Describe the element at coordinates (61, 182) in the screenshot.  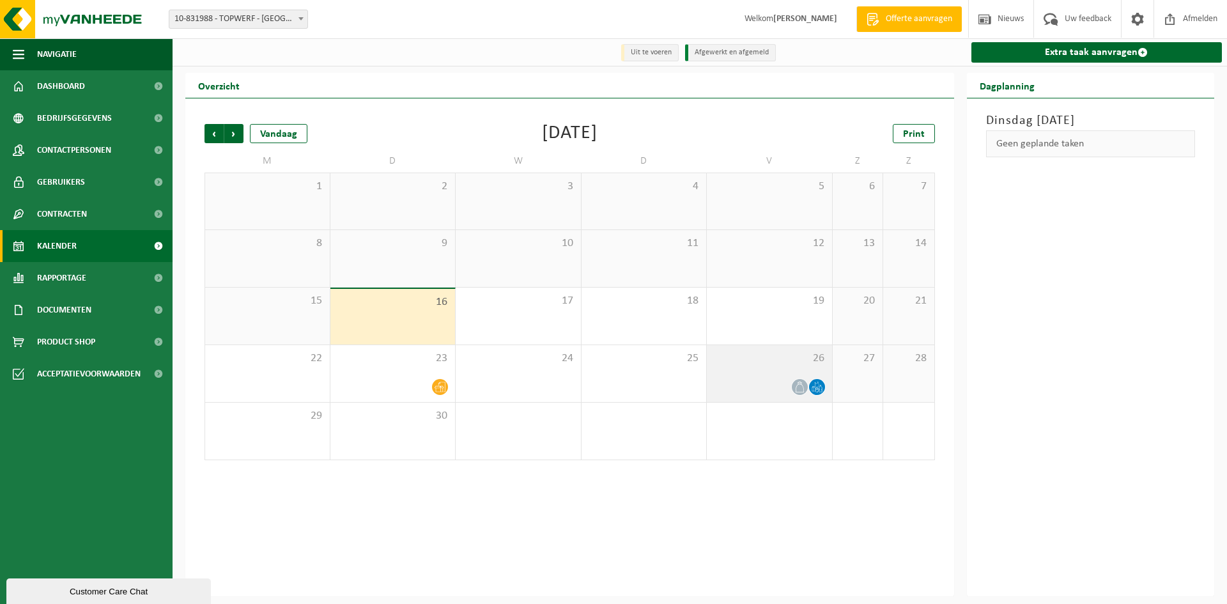
I see `span: Gebruikers` at that location.